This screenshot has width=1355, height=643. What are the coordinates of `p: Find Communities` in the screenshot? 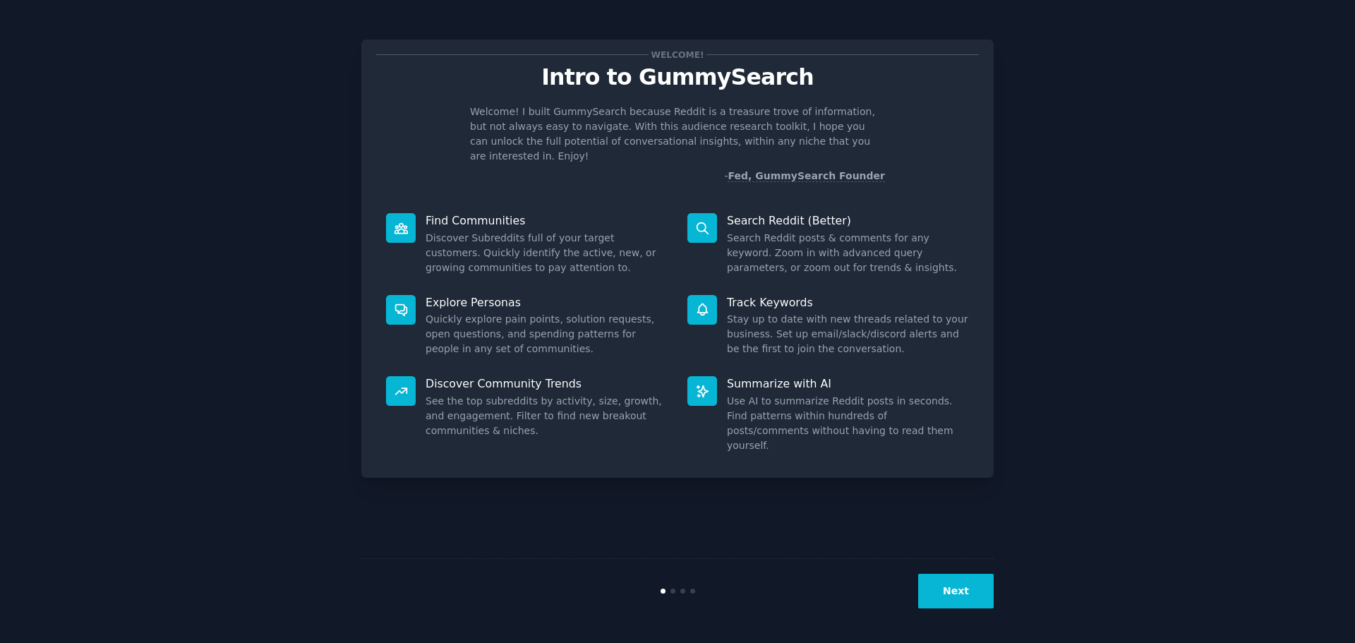 It's located at (546, 220).